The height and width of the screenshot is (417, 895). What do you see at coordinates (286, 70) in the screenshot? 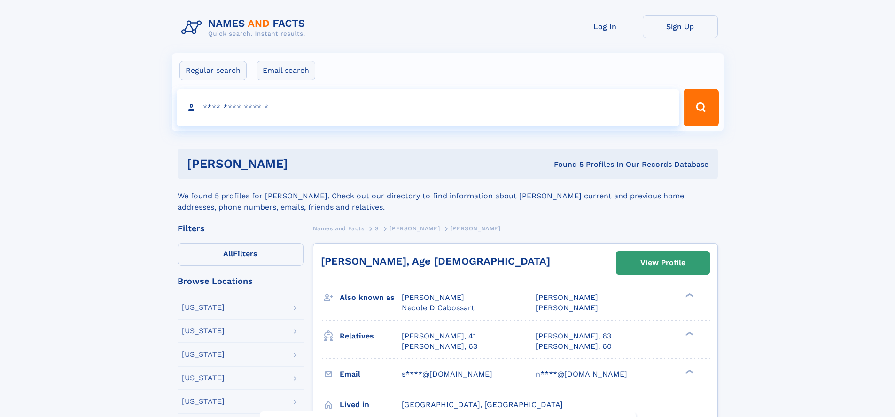
I see `label: Email search` at bounding box center [286, 70].